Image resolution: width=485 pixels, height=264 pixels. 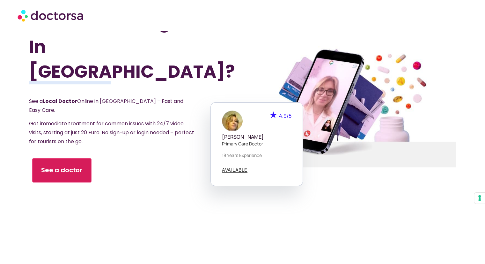 What do you see at coordinates (60, 101) in the screenshot?
I see `strong: Local Doctor` at bounding box center [60, 101].